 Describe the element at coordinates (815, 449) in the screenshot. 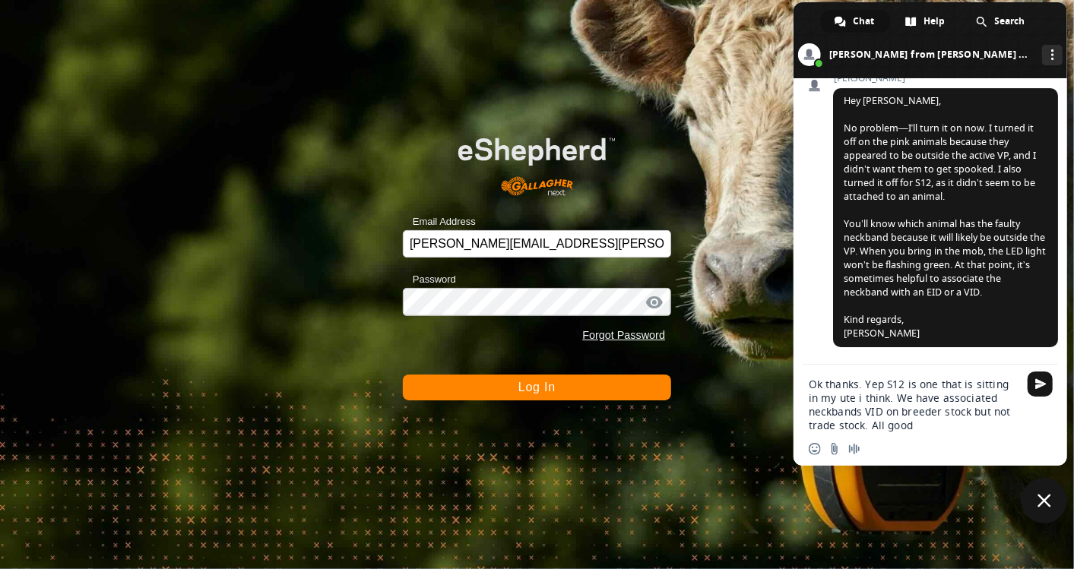

I see `span: Insert an emoji` at that location.